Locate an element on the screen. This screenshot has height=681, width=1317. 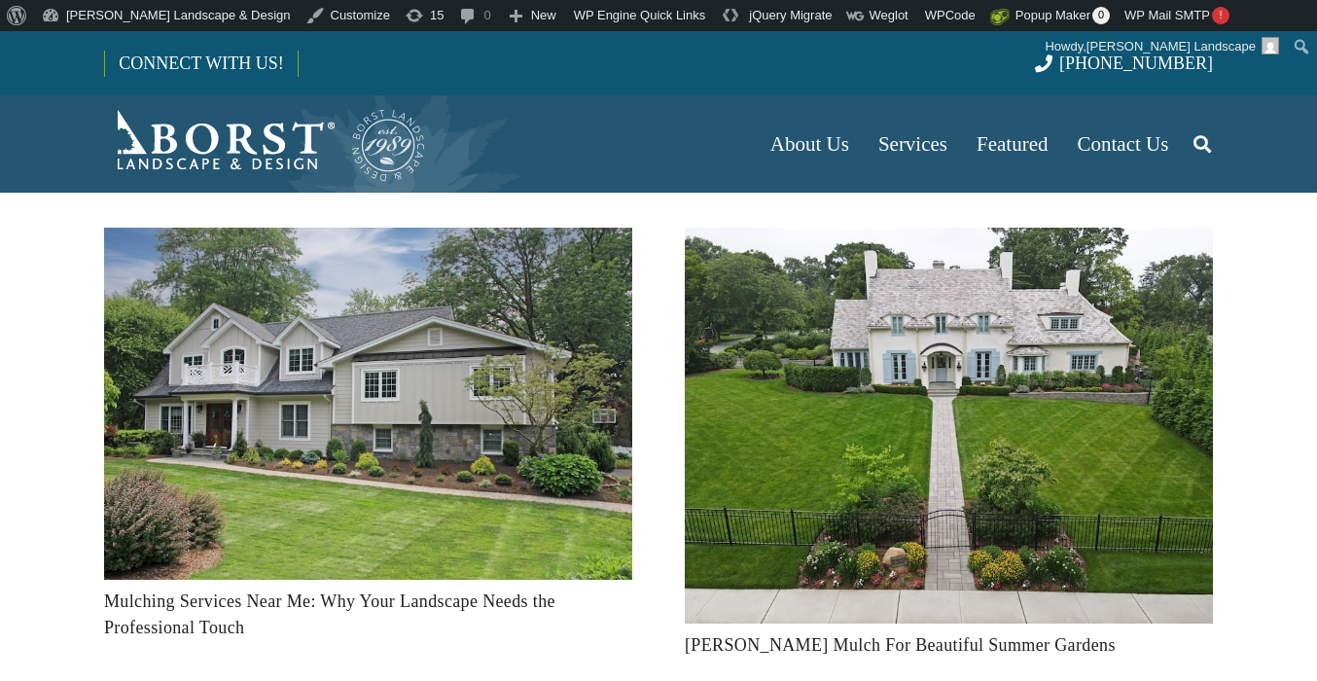
span: Featured is located at coordinates (1012, 144).